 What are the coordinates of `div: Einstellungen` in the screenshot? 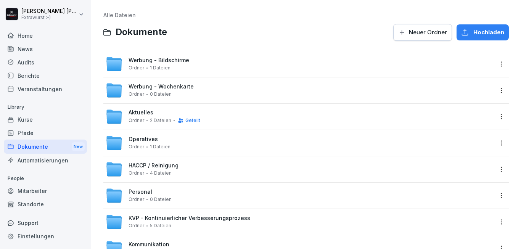 It's located at (45, 236).